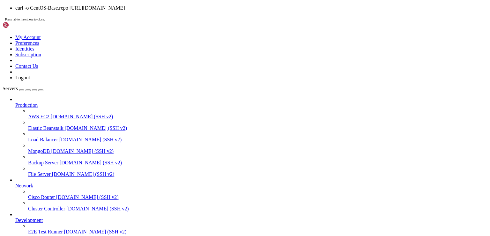  I want to click on li: Production, so click(252, 137).